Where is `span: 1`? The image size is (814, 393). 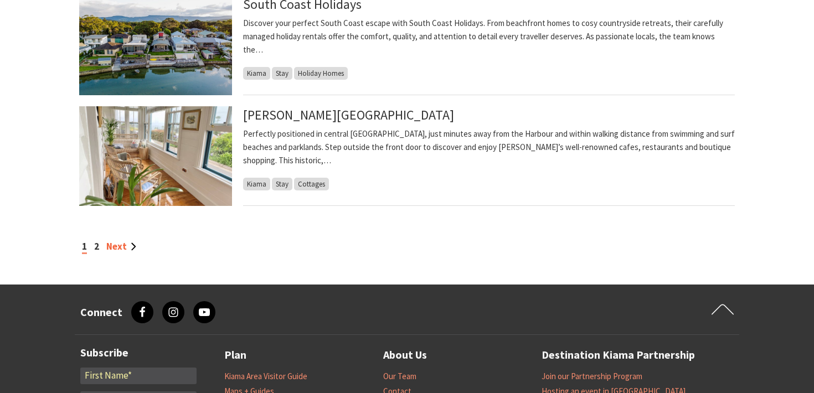
span: 1 is located at coordinates (84, 247).